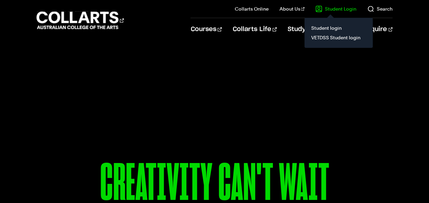 The width and height of the screenshot is (429, 203). What do you see at coordinates (292, 9) in the screenshot?
I see `a: About Us` at bounding box center [292, 9].